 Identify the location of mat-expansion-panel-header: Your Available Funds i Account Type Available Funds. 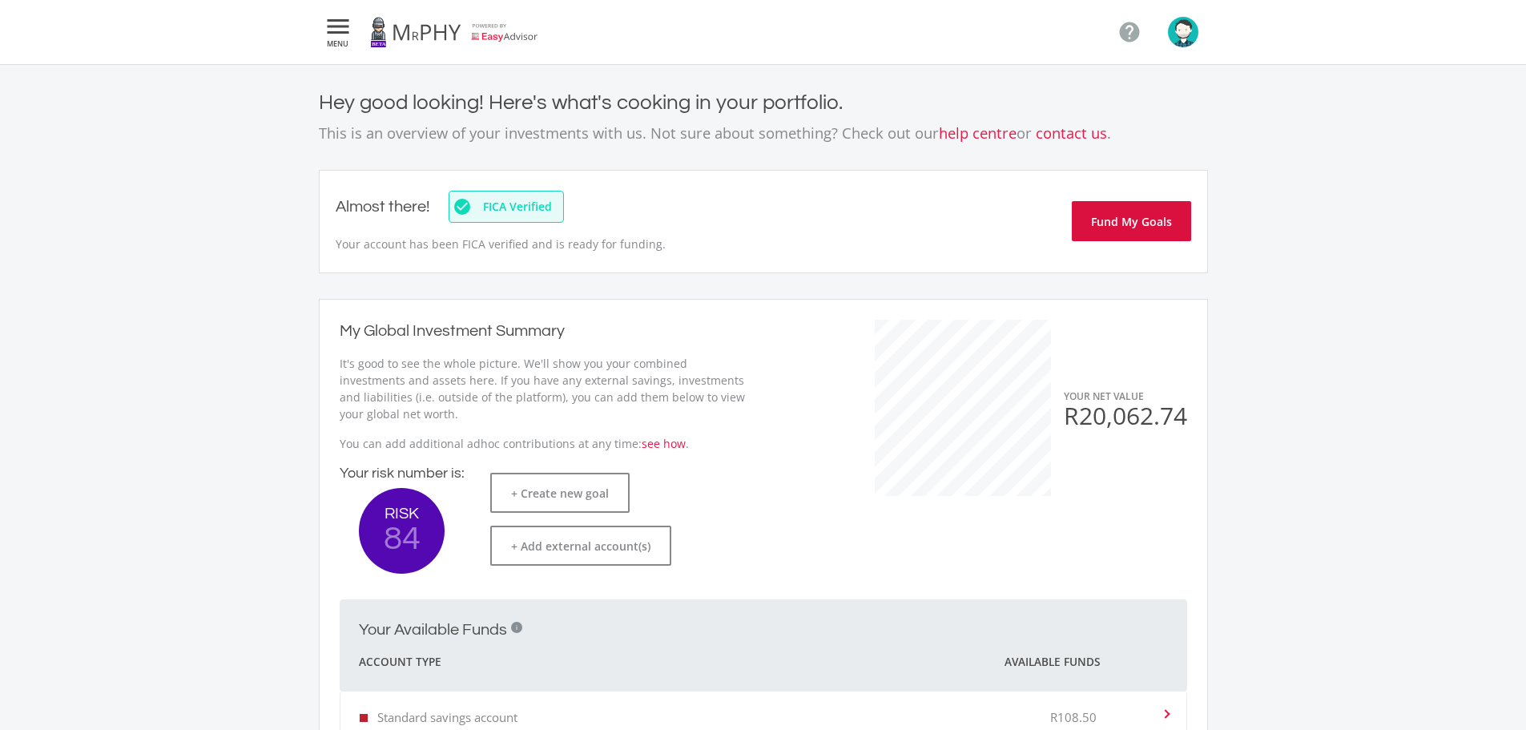
(764, 645).